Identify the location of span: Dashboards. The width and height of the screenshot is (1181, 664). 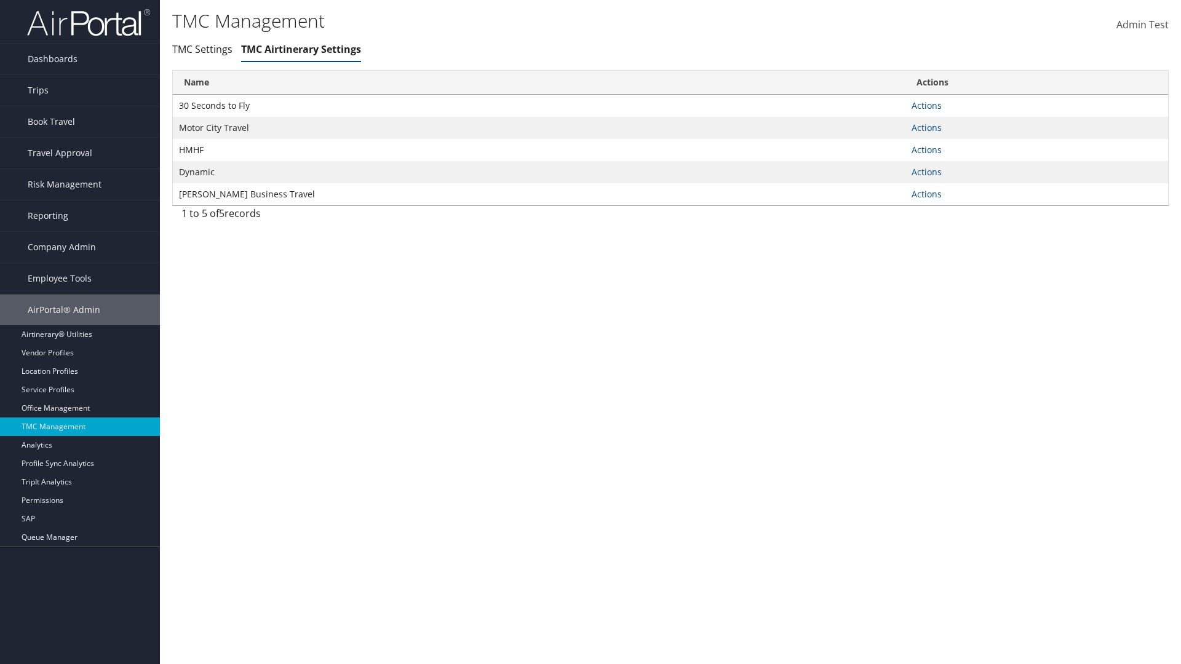
(52, 59).